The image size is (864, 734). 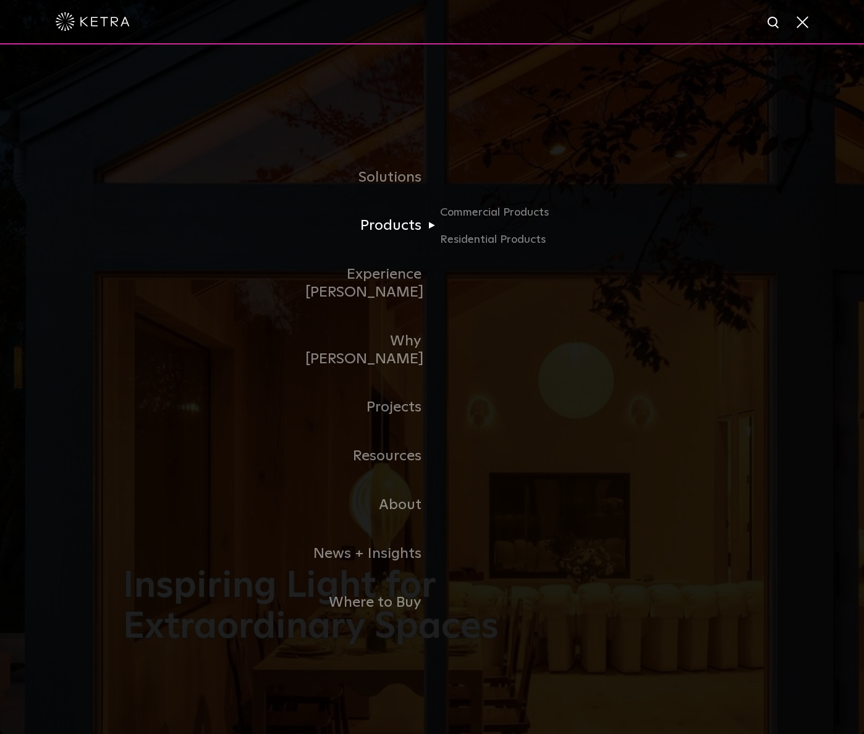 I want to click on a: Commercial Products, so click(x=499, y=218).